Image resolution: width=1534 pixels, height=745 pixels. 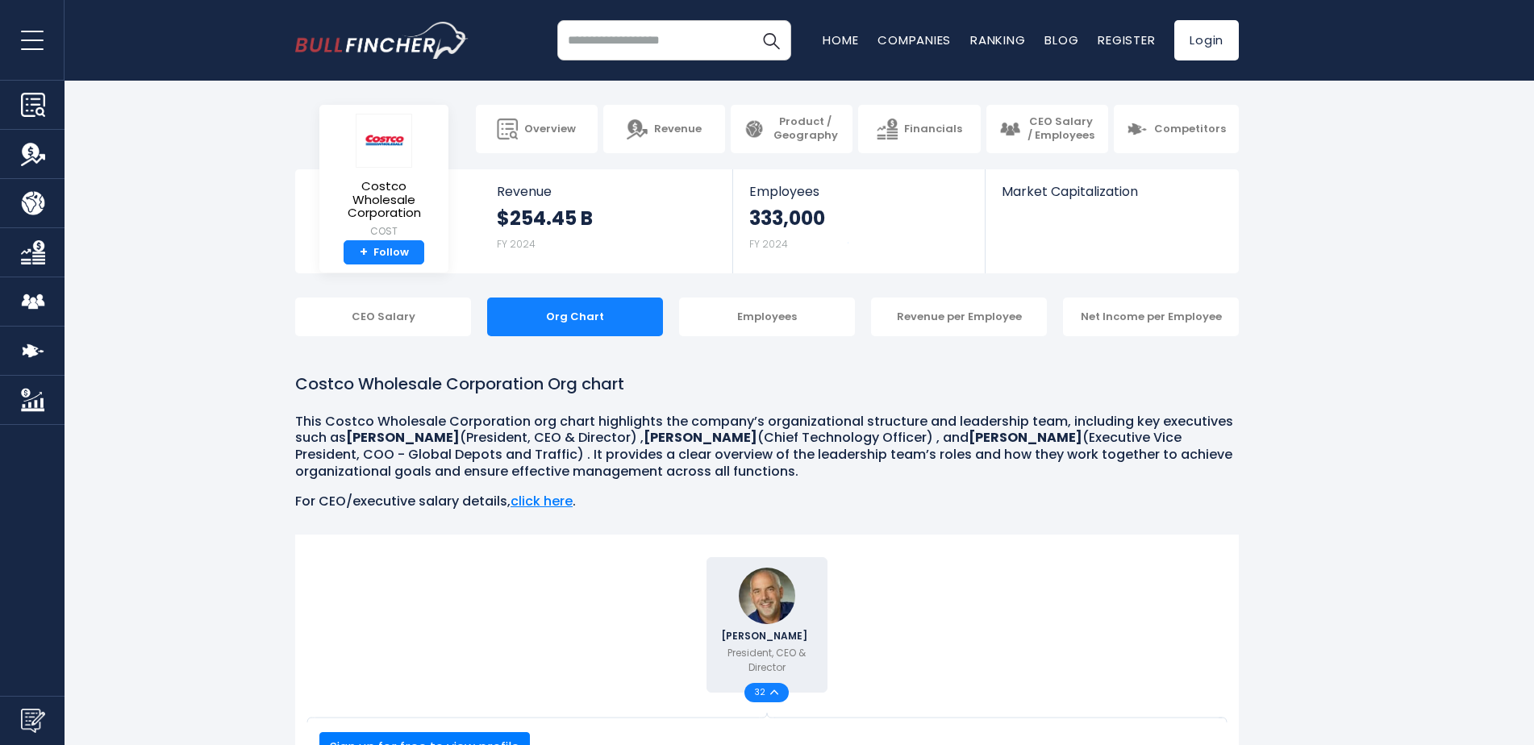 What do you see at coordinates (998, 40) in the screenshot?
I see `a: Ranking` at bounding box center [998, 40].